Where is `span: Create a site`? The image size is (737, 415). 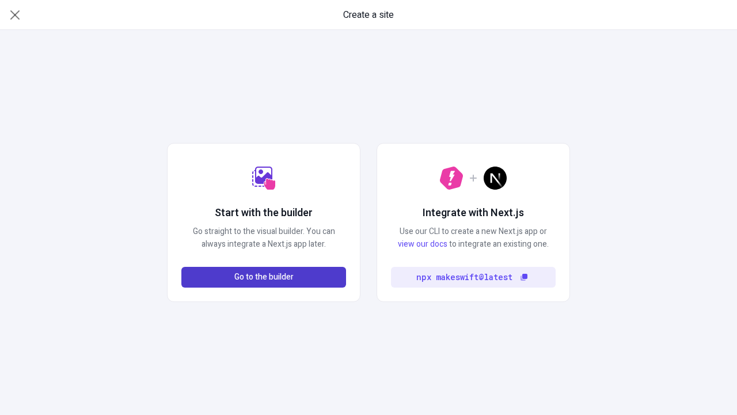 span: Create a site is located at coordinates (369, 15).